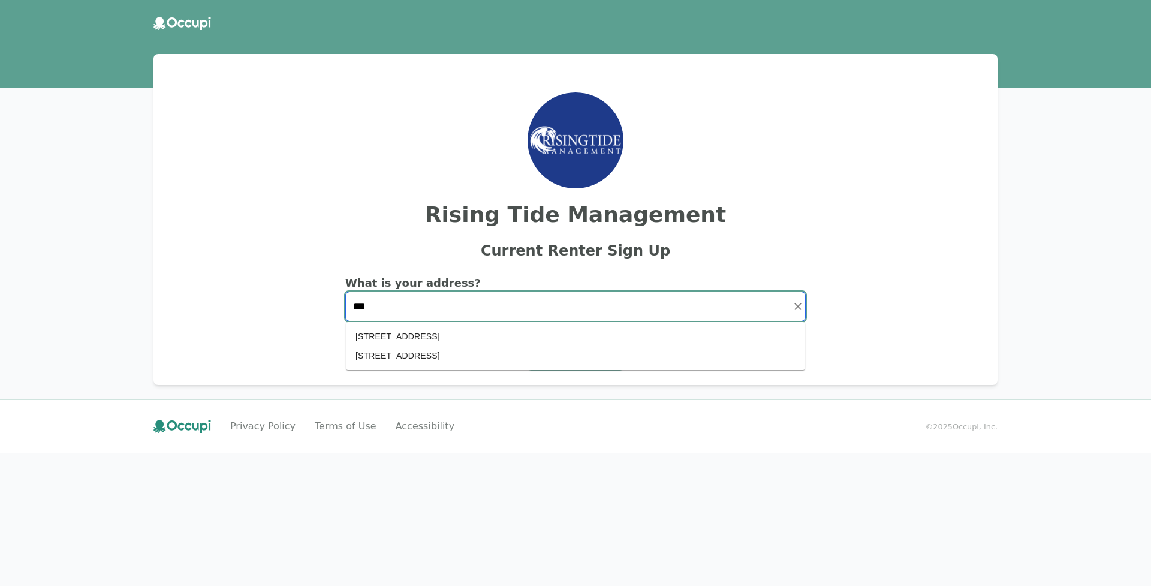 The image size is (1151, 586). I want to click on img: Rising Tide Homes, so click(575, 140).